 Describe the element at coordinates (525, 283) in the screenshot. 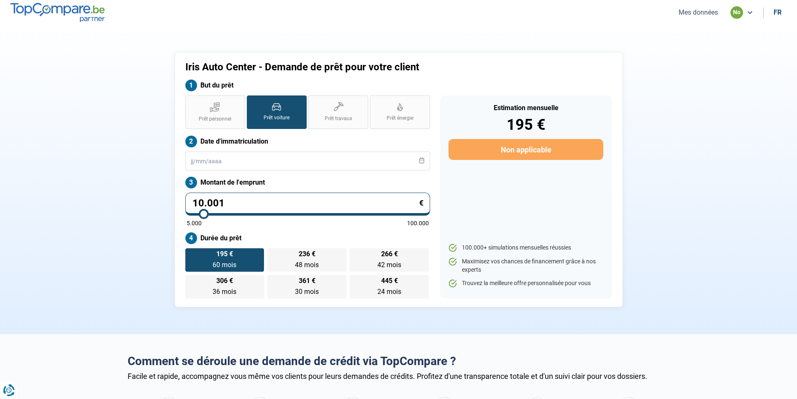

I see `li: Trouvez la meilleure offre personnalisée pour vous` at that location.